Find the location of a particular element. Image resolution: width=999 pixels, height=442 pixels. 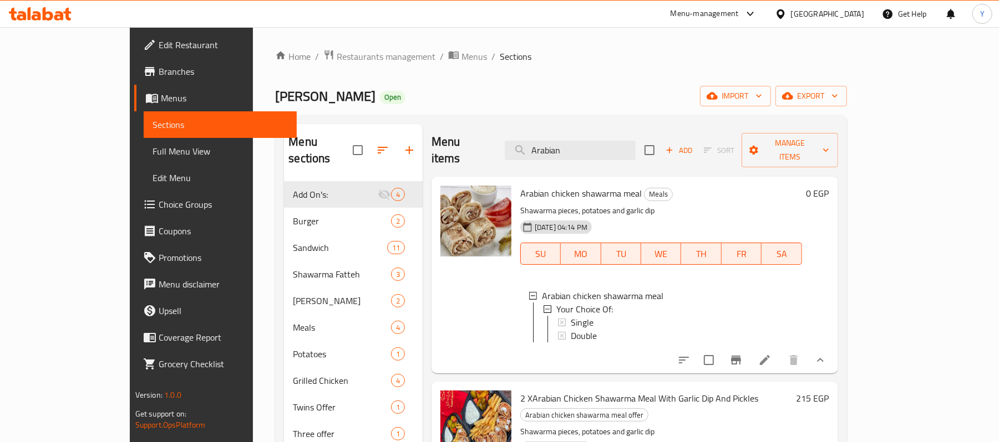

div: Menu-management is located at coordinates (704, 14).